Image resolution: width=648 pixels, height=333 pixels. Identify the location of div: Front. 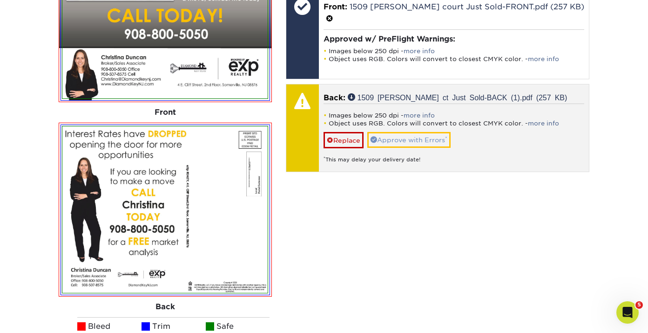
(165, 112).